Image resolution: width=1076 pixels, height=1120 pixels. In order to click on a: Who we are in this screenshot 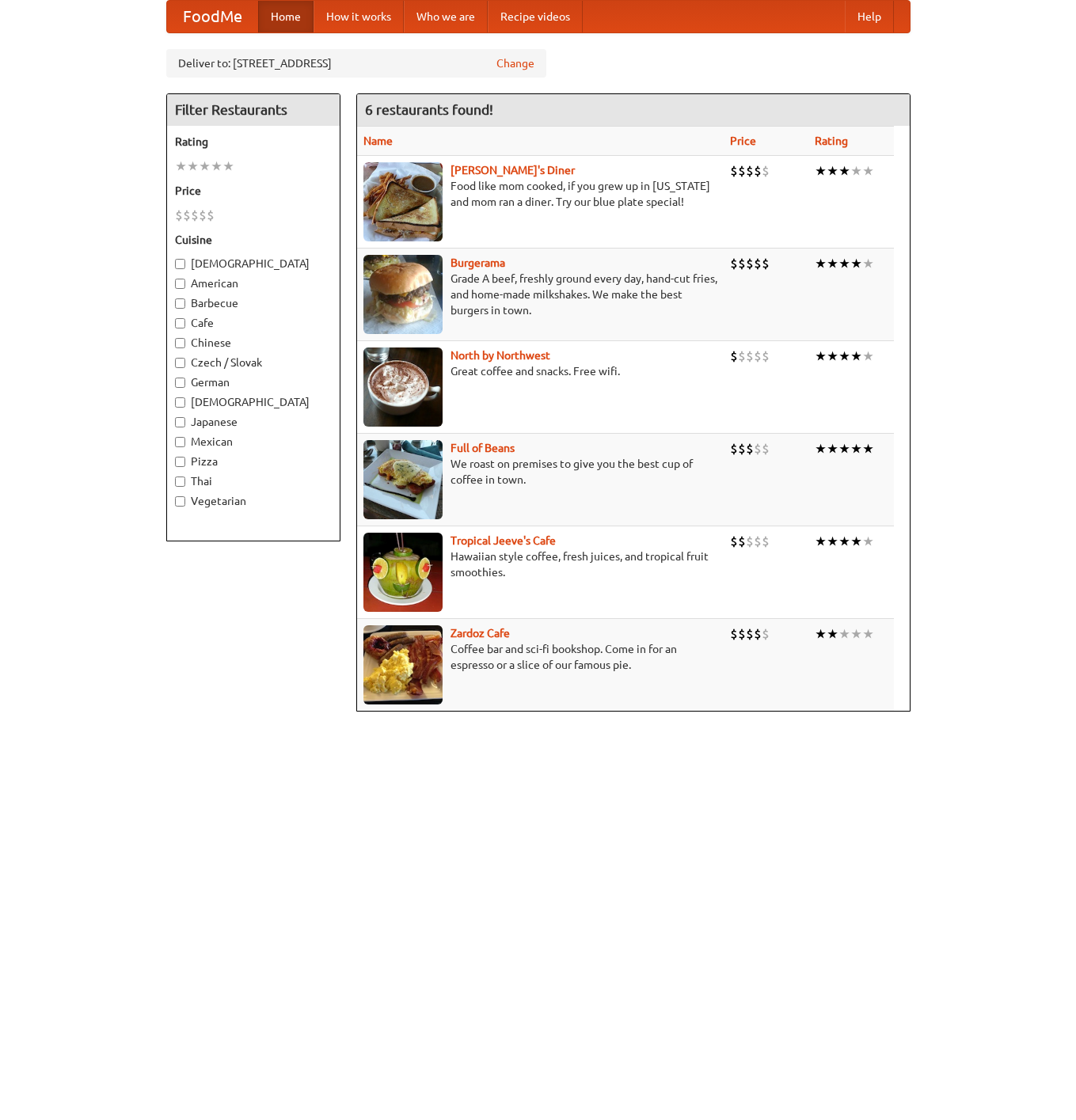, I will do `click(446, 16)`.